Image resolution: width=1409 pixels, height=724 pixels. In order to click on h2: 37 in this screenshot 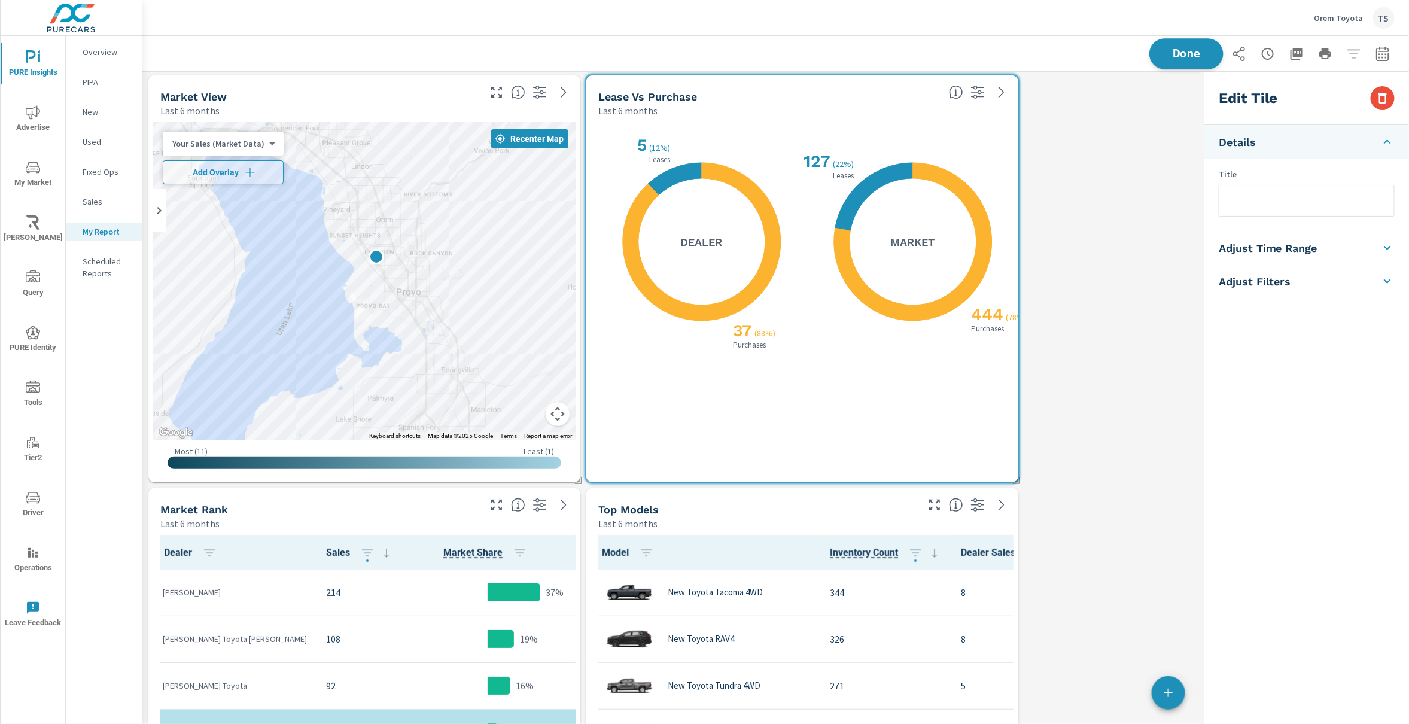, I will do `click(742, 330)`.